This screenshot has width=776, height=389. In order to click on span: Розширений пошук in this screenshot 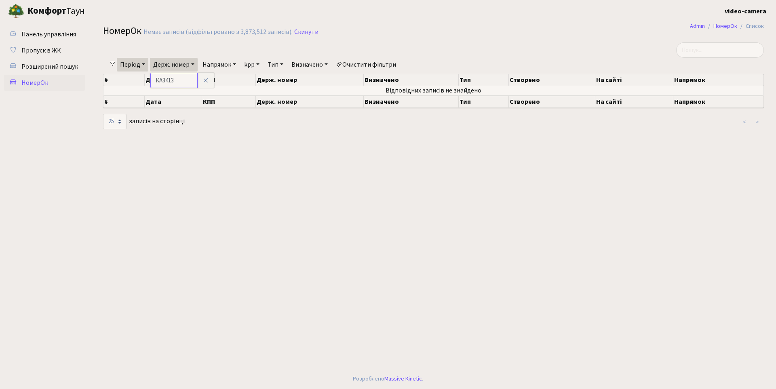, I will do `click(50, 67)`.